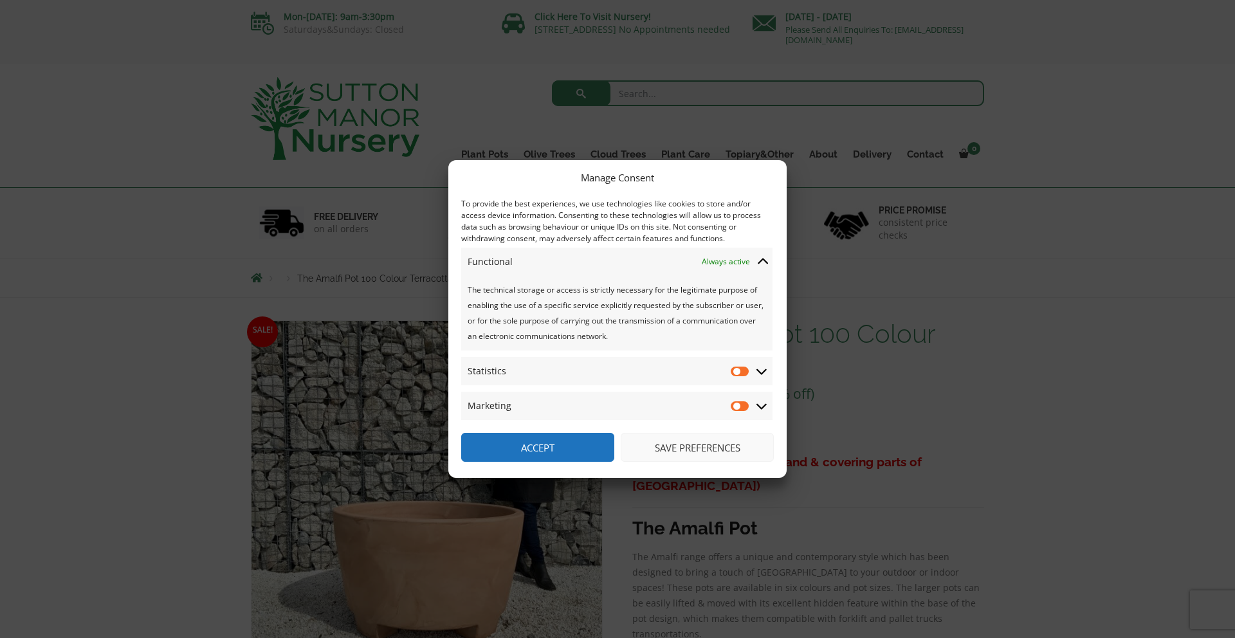 Image resolution: width=1235 pixels, height=638 pixels. I want to click on span: Marketing, so click(489, 406).